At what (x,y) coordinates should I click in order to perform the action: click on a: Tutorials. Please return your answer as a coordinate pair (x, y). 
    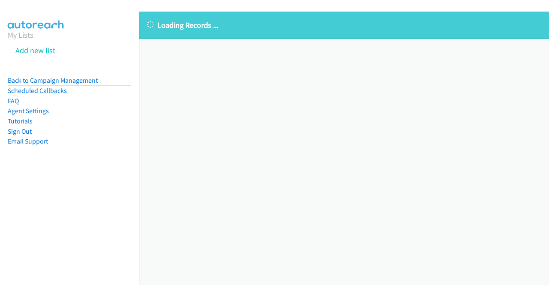
    Looking at the image, I should click on (20, 121).